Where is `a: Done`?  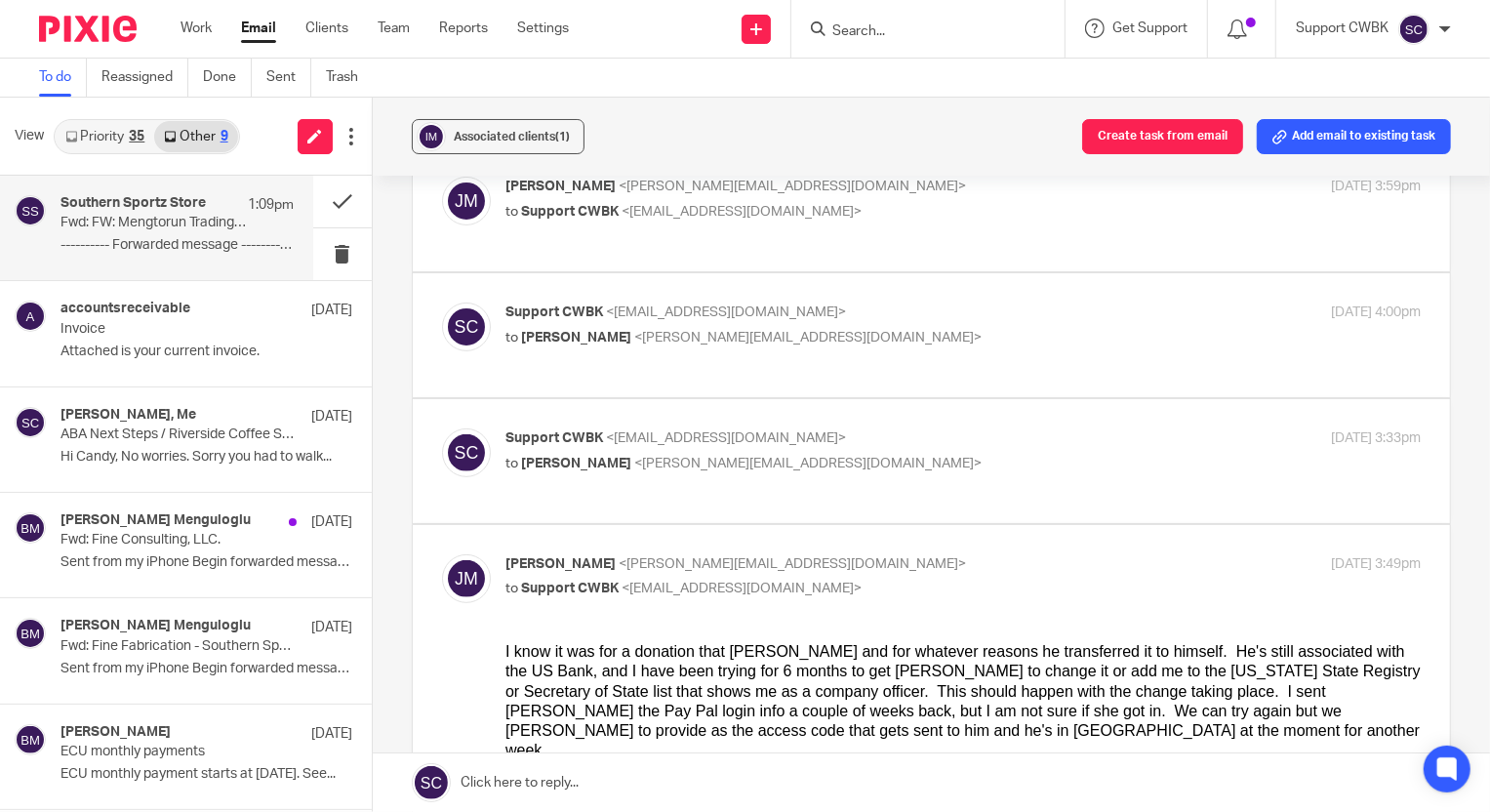 a: Done is located at coordinates (227, 77).